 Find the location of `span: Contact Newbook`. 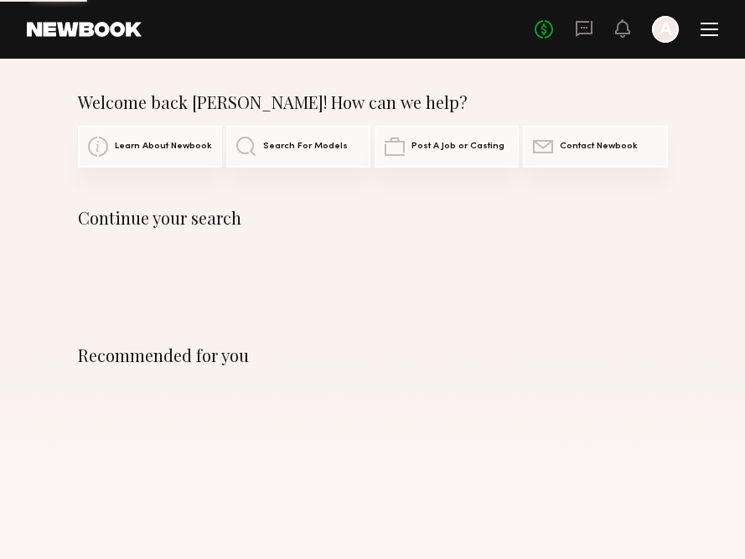

span: Contact Newbook is located at coordinates (598, 147).